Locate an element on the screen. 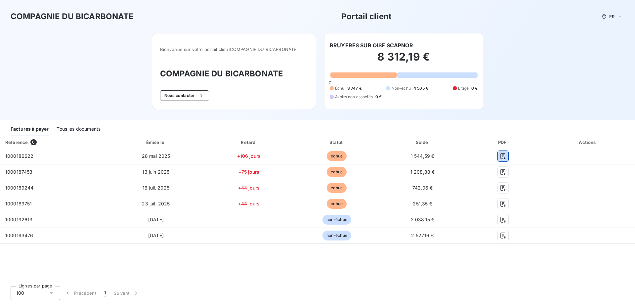 The width and height of the screenshot is (635, 304). div: Factures à payer is located at coordinates (29, 129).